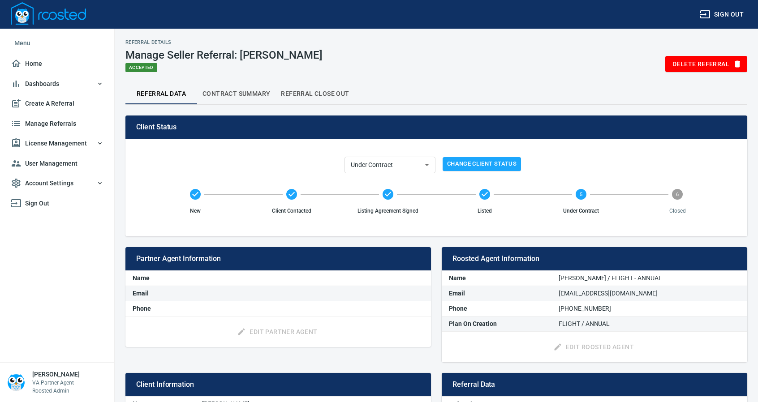 The width and height of the screenshot is (758, 402). I want to click on span: Delete Referral, so click(706, 64).